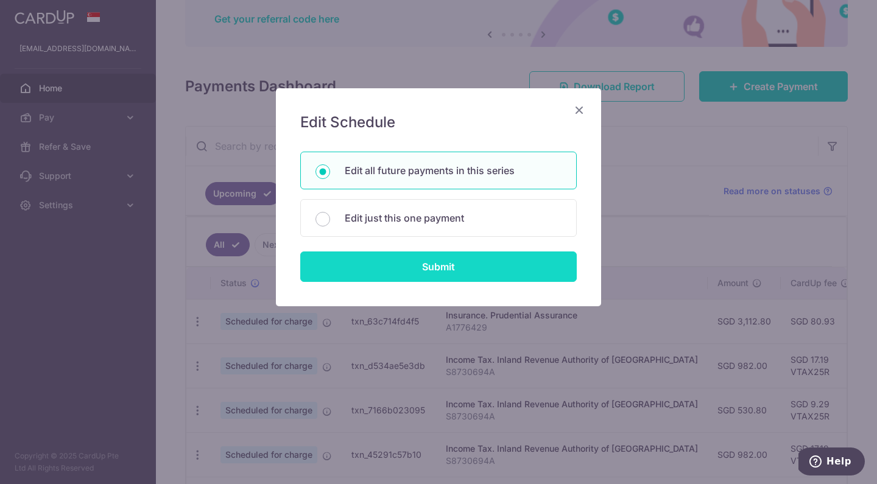 The width and height of the screenshot is (877, 484). Describe the element at coordinates (439, 122) in the screenshot. I see `h5: Edit Schedule` at that location.